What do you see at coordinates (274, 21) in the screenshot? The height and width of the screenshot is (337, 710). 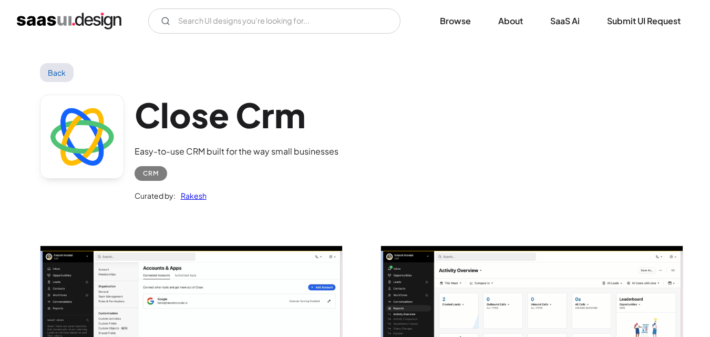 I see `input: Search UI designs you're looking for...` at bounding box center [274, 21].